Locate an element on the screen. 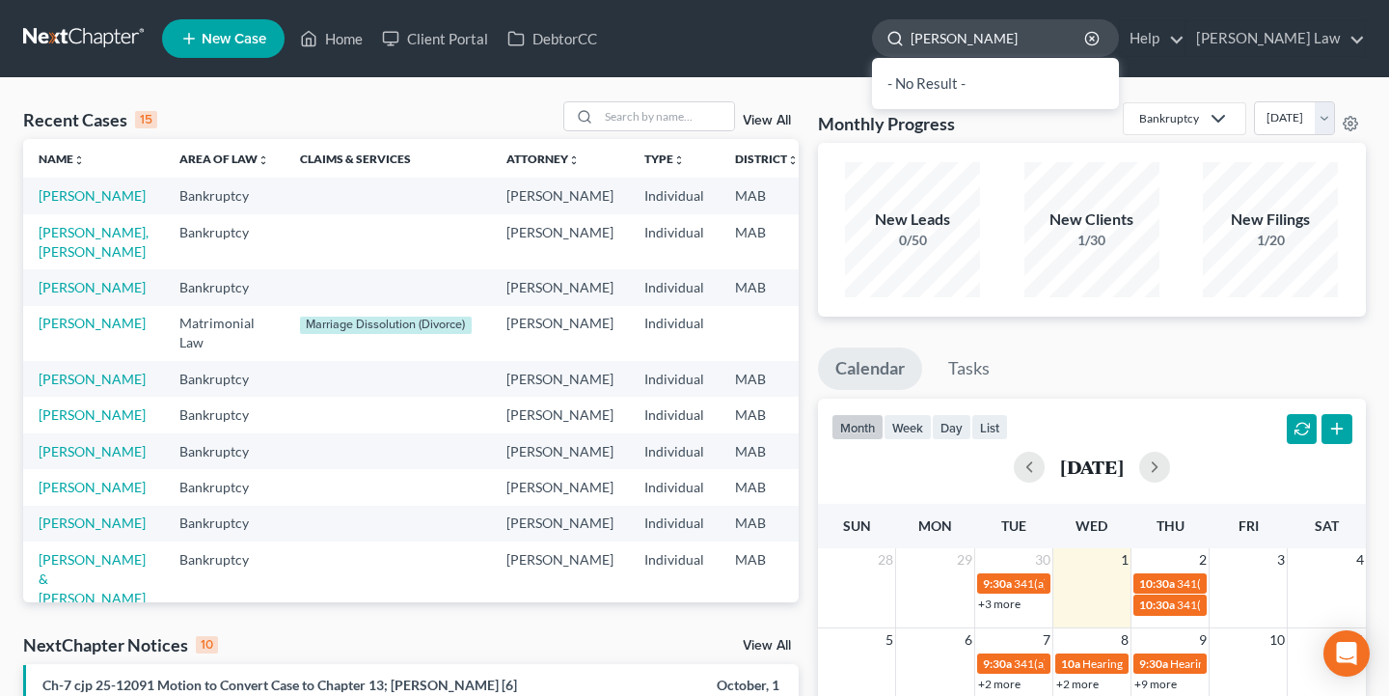 This screenshot has width=1389, height=696. a: DebtorCC is located at coordinates (552, 39).